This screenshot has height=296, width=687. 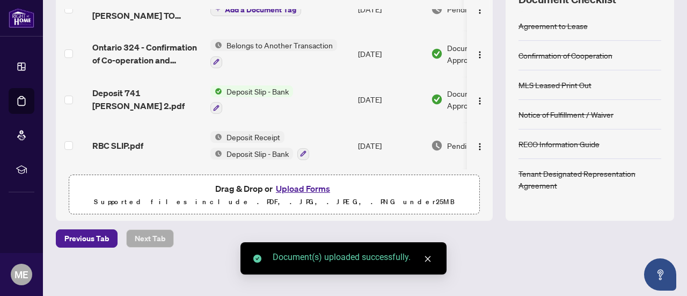 What do you see at coordinates (21, 274) in the screenshot?
I see `span: ME` at bounding box center [21, 274].